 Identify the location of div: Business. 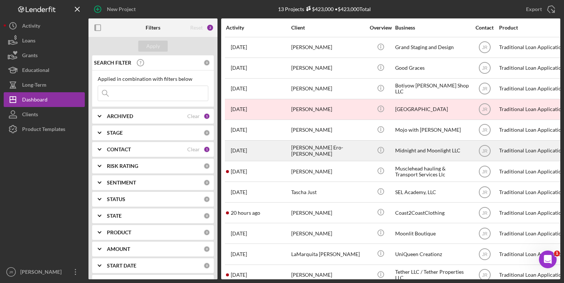
(432, 28).